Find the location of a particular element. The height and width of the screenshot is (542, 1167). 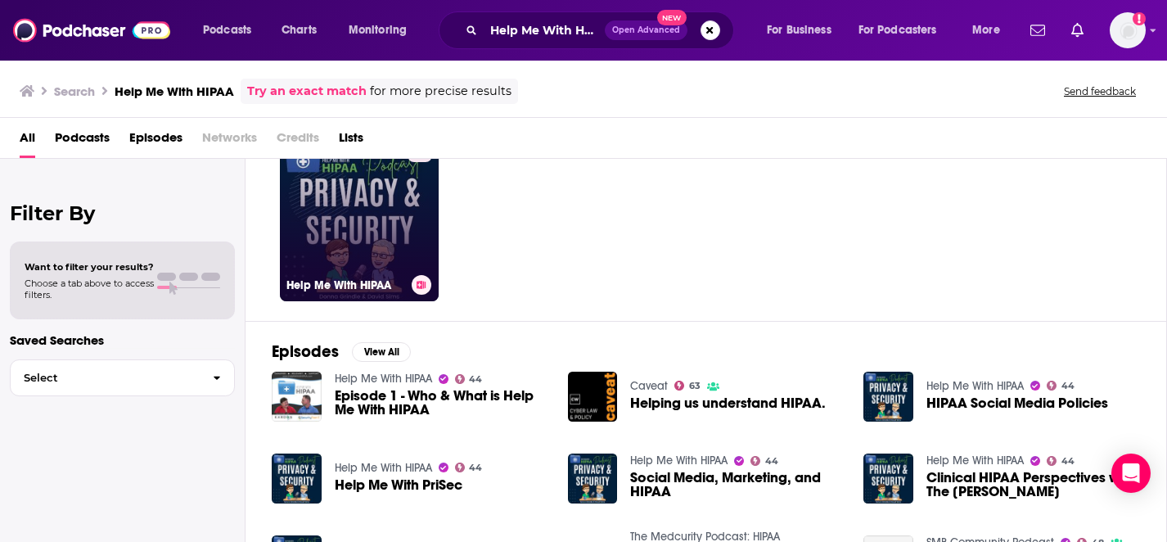

h3: Search is located at coordinates (74, 91).